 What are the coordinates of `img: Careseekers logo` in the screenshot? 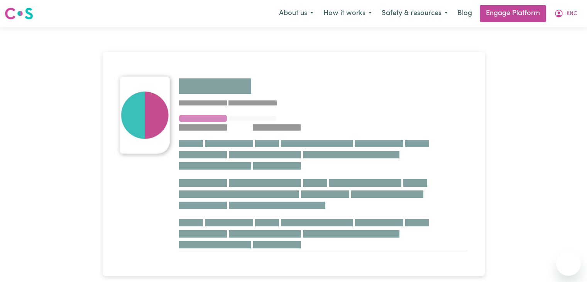 It's located at (19, 14).